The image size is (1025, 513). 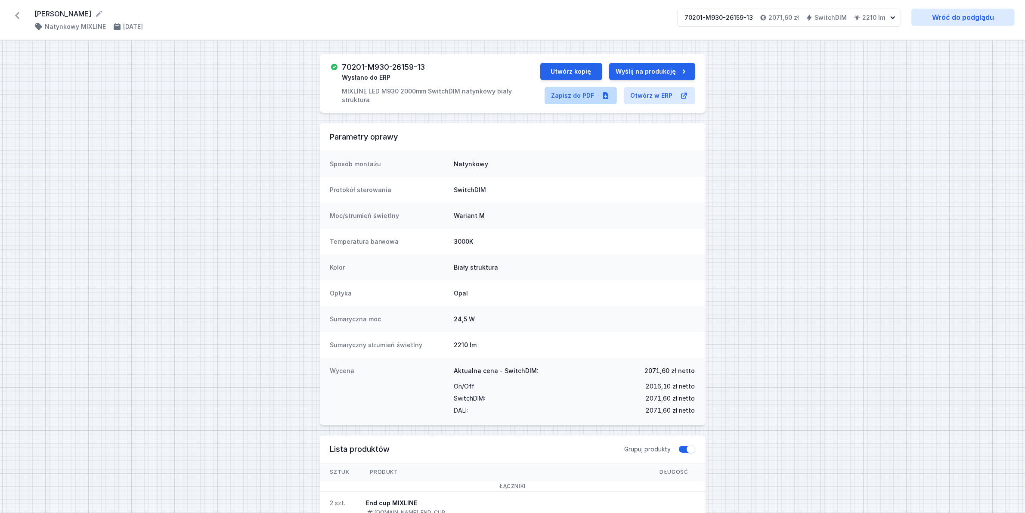 What do you see at coordinates (581, 96) in the screenshot?
I see `a: Zapisz do PDF` at bounding box center [581, 96].